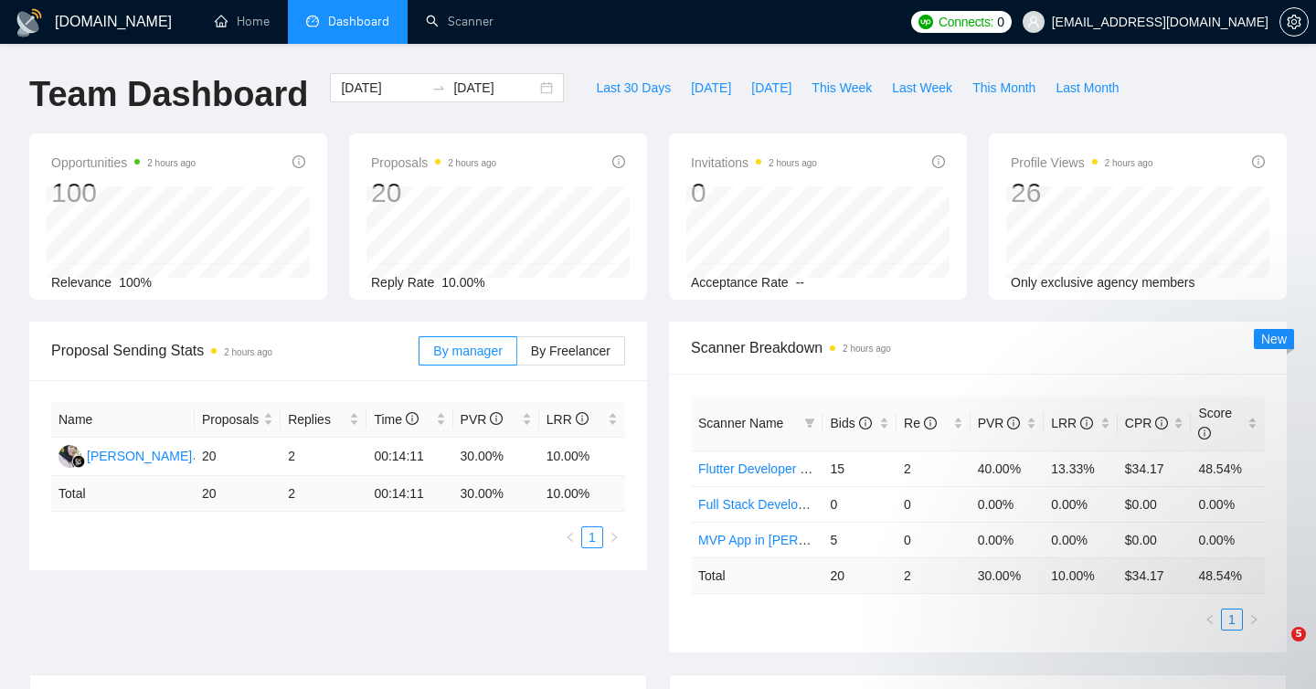 The image size is (1316, 689). I want to click on span: Scanner Name, so click(740, 423).